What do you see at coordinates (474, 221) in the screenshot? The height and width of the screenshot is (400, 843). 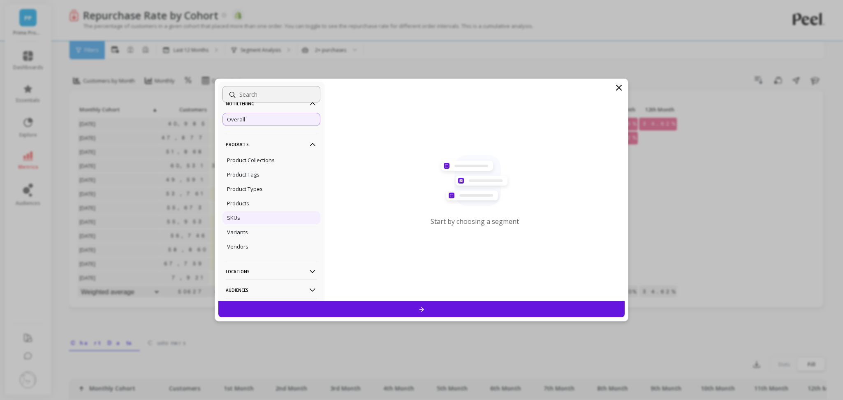 I see `p: Start by choosing a segment` at bounding box center [474, 221].